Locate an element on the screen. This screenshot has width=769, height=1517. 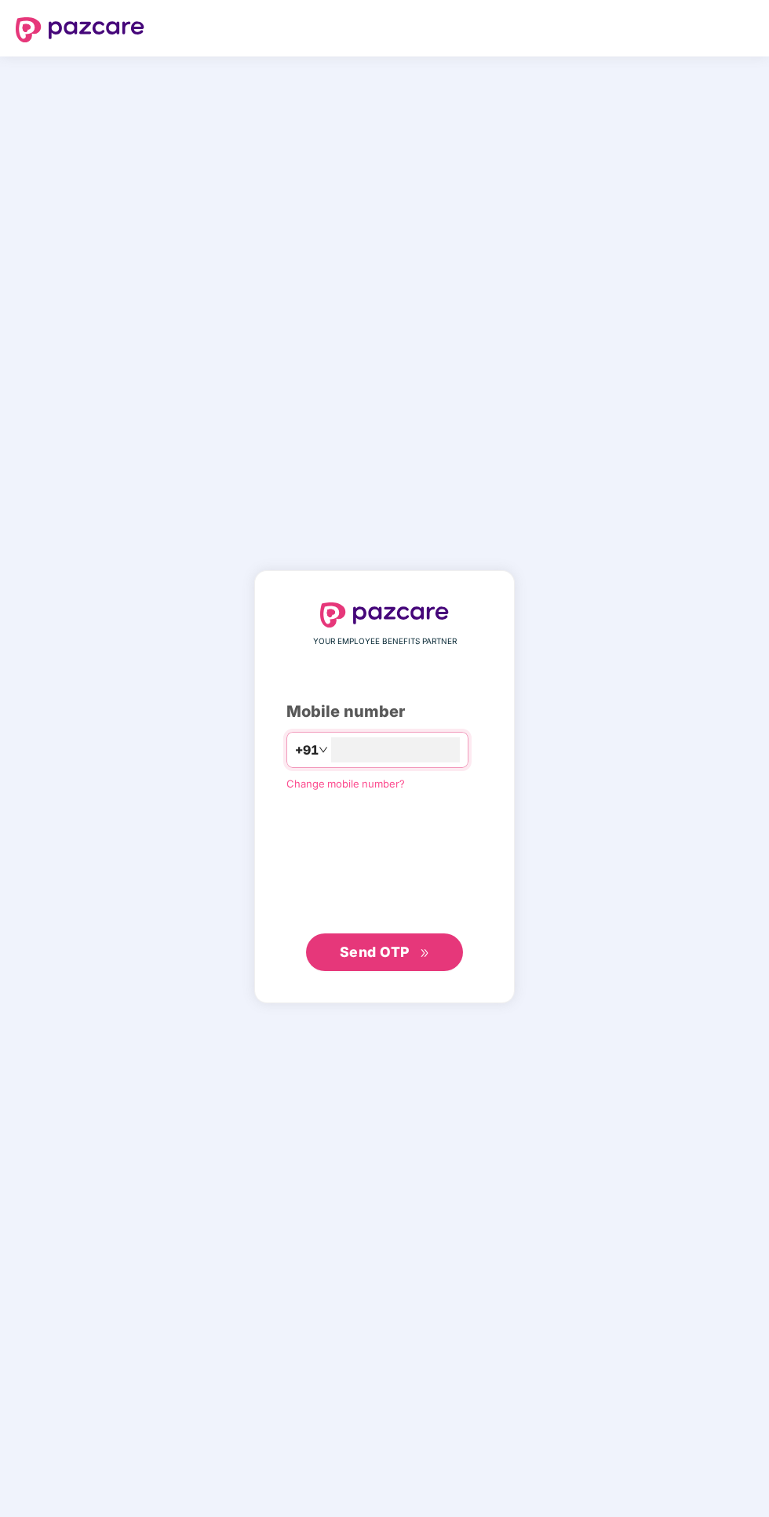
span: +91 is located at coordinates (307, 750).